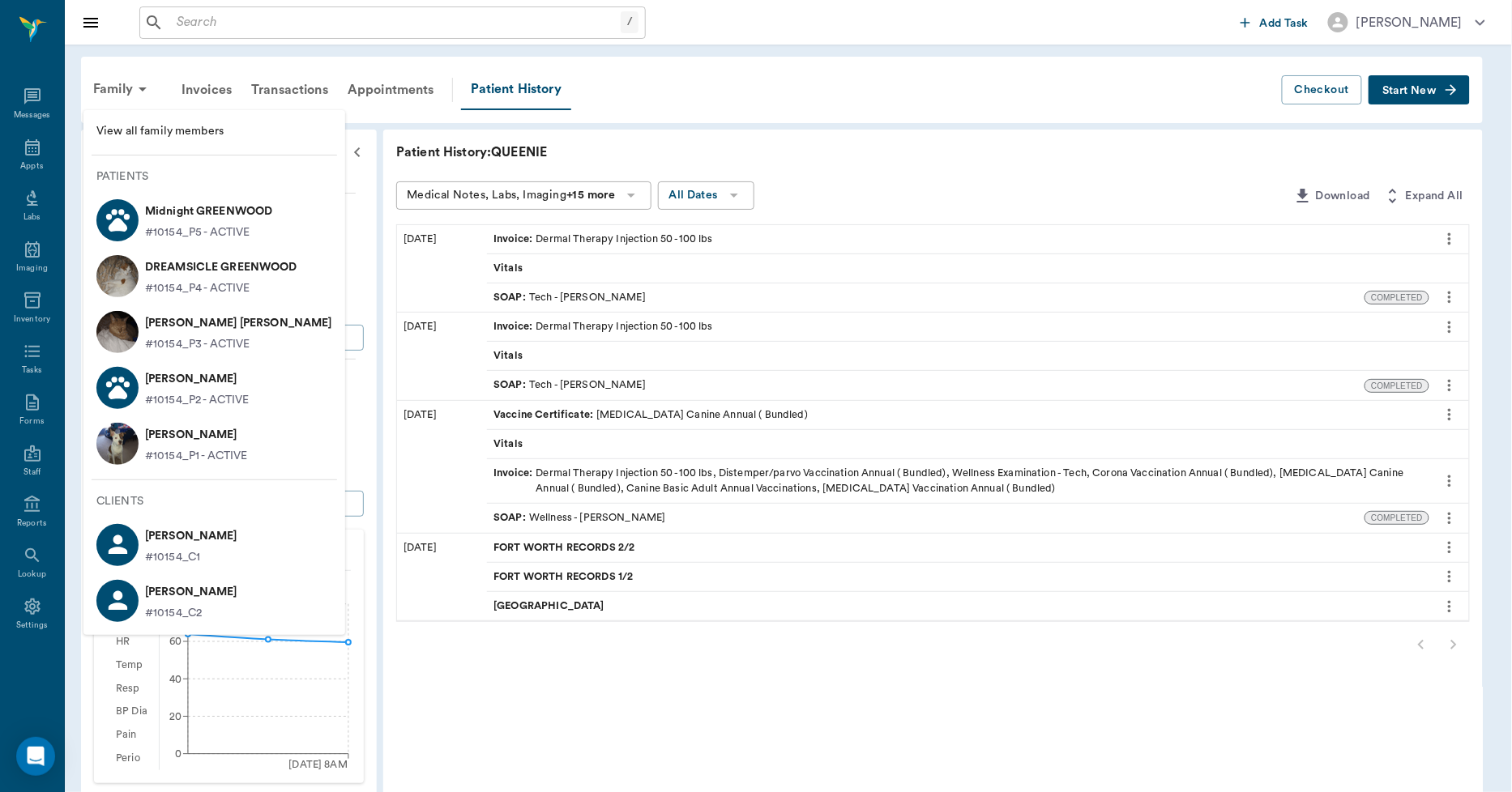 Image resolution: width=1512 pixels, height=792 pixels. I want to click on p: #10154_P2 - ACTIVE, so click(197, 400).